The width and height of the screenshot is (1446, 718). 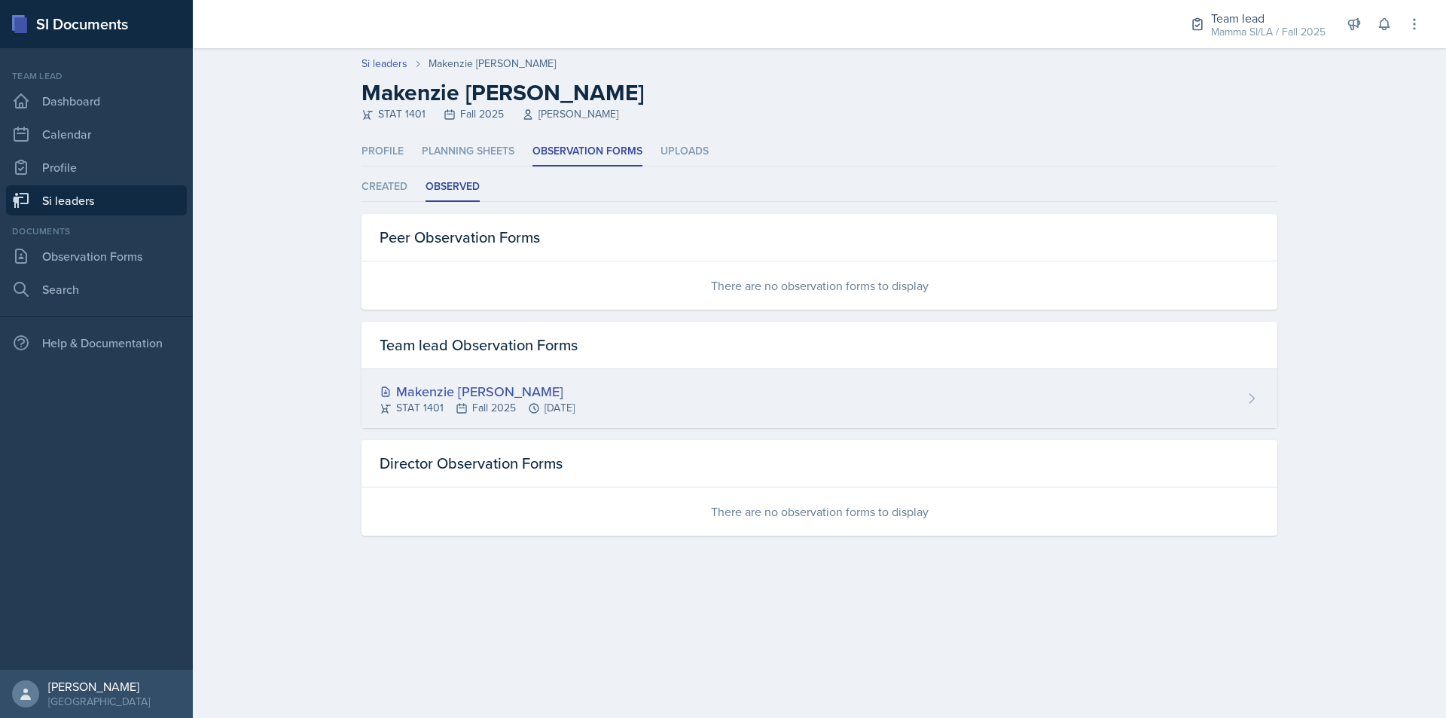 I want to click on div: Documents, so click(x=96, y=231).